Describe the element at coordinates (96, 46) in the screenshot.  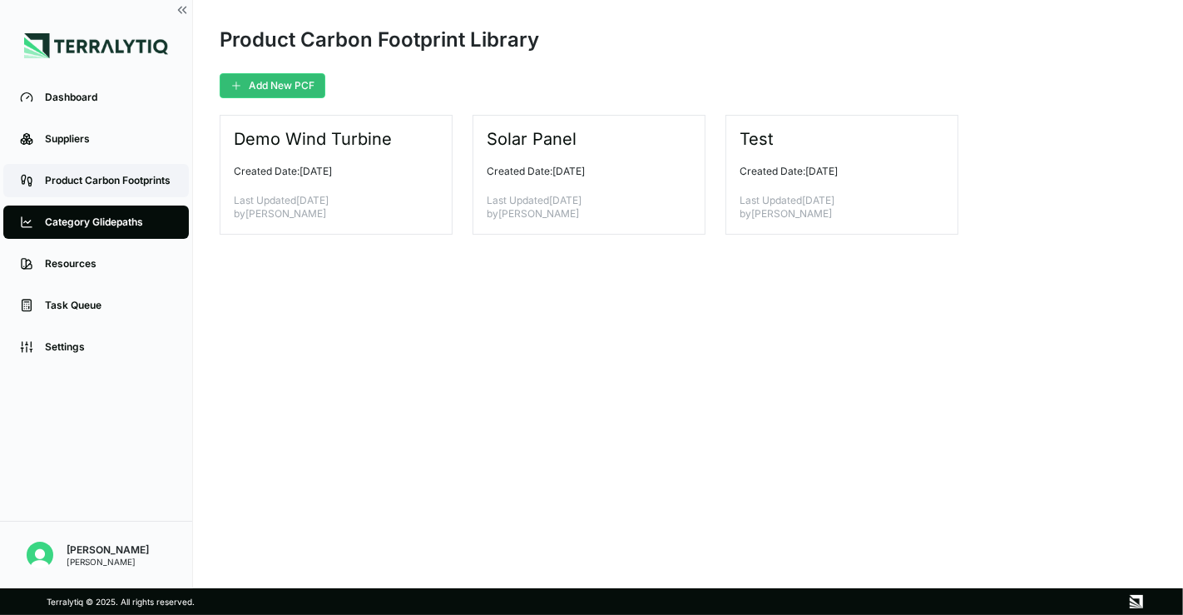
I see `img: Logo` at that location.